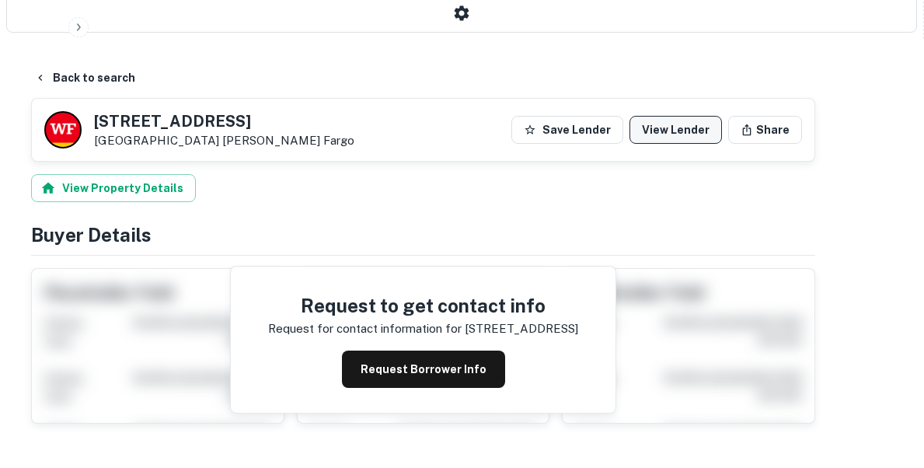 This screenshot has width=924, height=468. What do you see at coordinates (423, 305) in the screenshot?
I see `h4: Request to get contact info` at bounding box center [423, 305].